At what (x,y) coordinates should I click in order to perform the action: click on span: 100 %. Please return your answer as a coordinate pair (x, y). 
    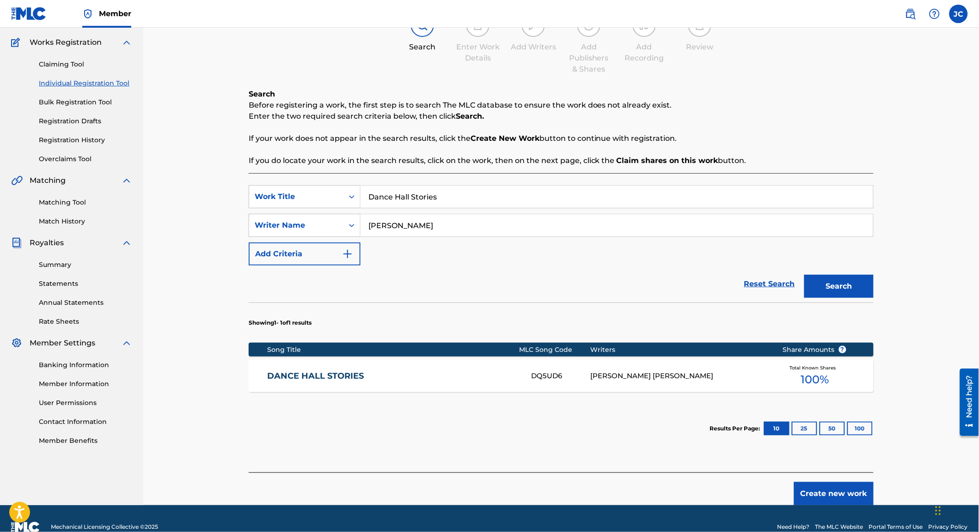
    Looking at the image, I should click on (814, 380).